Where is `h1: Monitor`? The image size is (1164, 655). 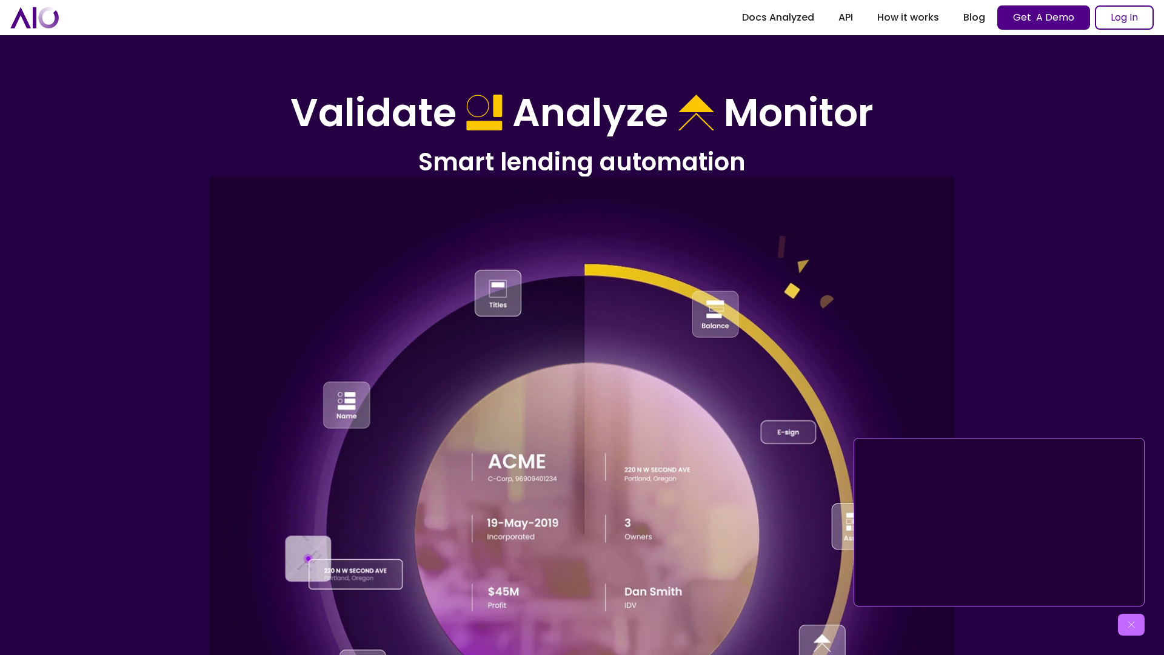
h1: Monitor is located at coordinates (798, 113).